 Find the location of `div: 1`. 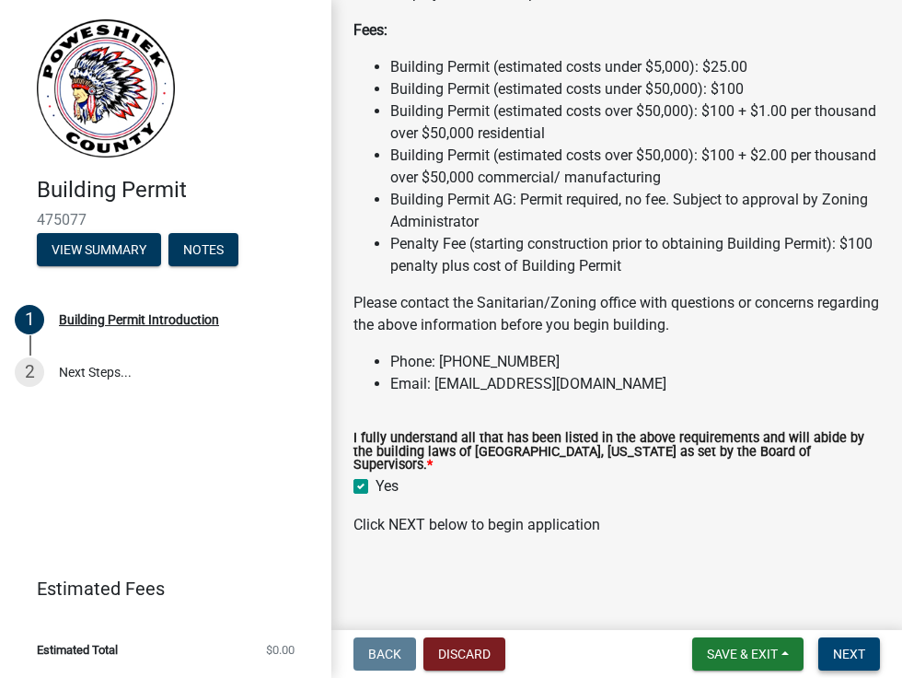

div: 1 is located at coordinates (29, 320).